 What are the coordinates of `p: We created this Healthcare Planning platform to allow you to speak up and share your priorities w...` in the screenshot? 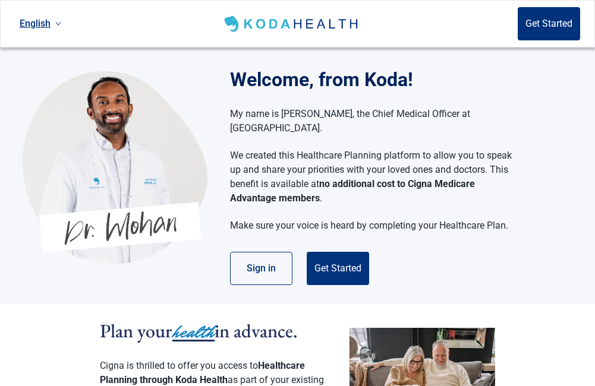 It's located at (371, 177).